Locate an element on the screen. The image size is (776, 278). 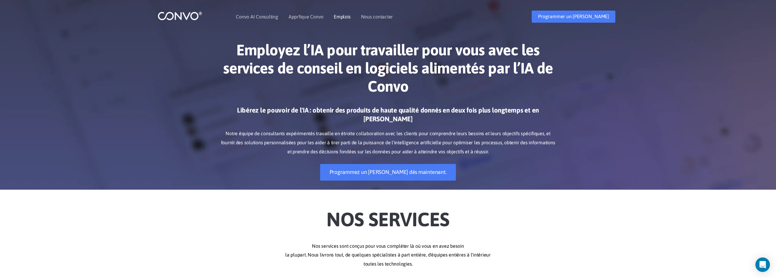
a: Emplois is located at coordinates (342, 17).